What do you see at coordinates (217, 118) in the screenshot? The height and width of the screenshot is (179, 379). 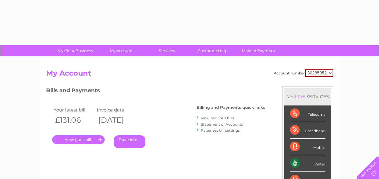 I see `a: View previous bills` at bounding box center [217, 118].